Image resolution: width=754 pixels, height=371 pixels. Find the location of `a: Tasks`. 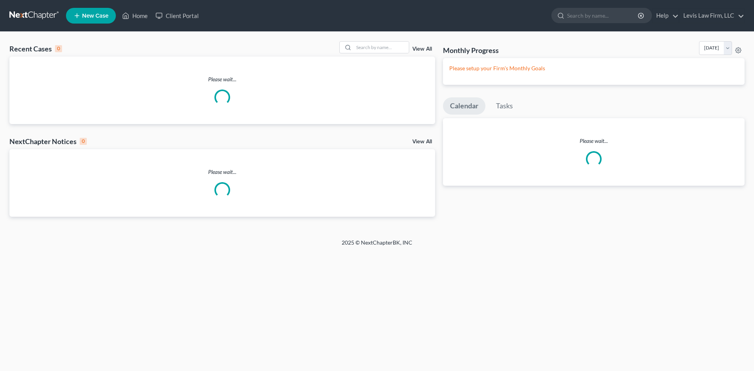

a: Tasks is located at coordinates (504, 106).